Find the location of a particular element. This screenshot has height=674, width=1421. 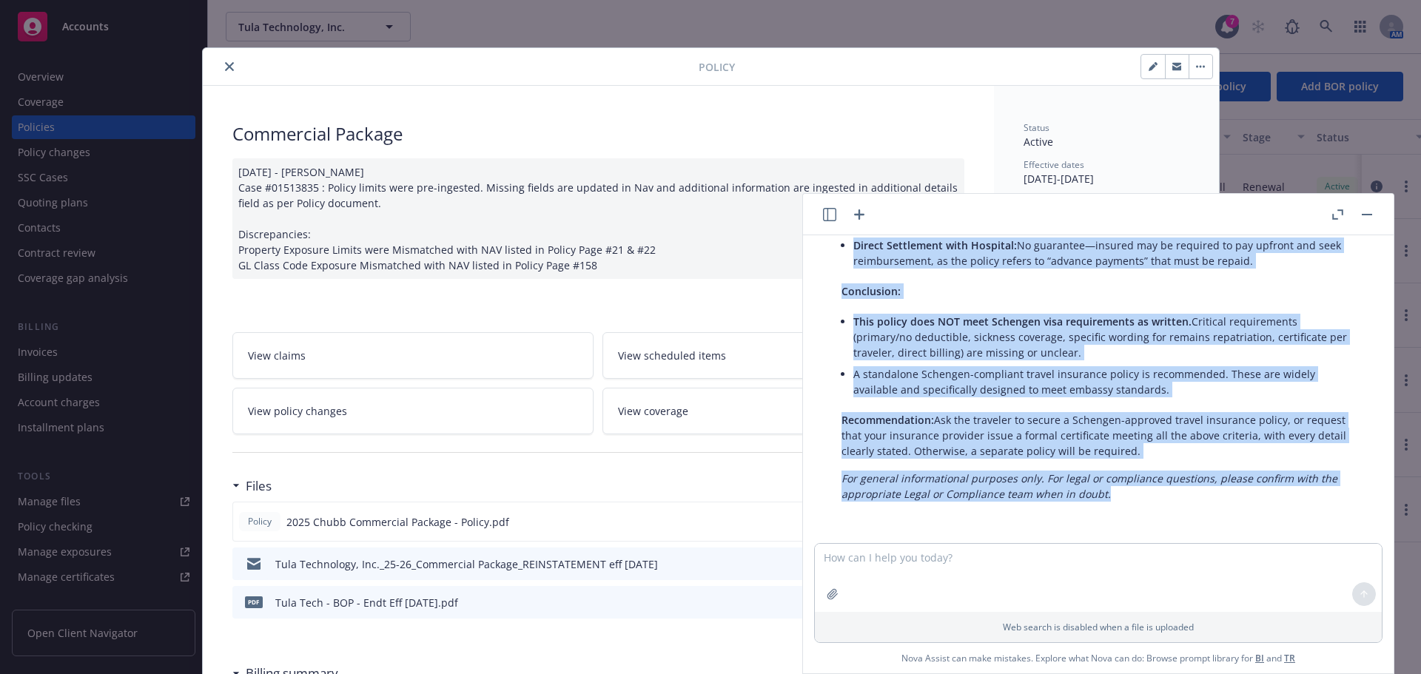

li: A standalone Schengen-compliant travel insurance policy is recommended. These are widely availabl... is located at coordinates (1104, 382).